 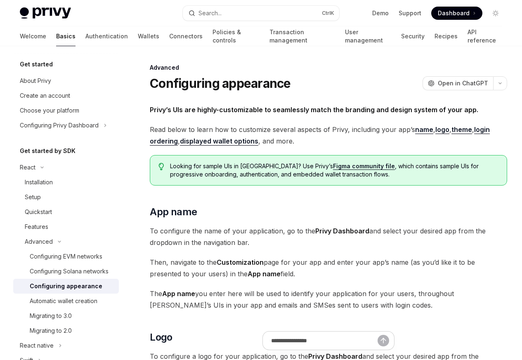 I want to click on div: Migrating to 3.0, so click(x=51, y=316).